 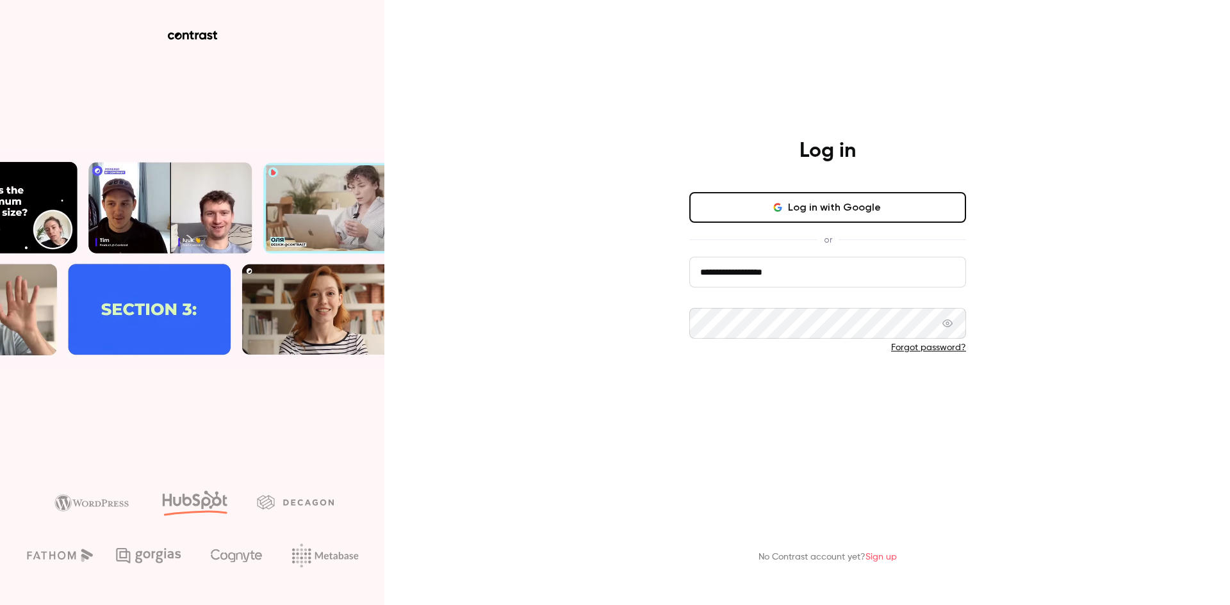 I want to click on button: Log in, so click(x=828, y=390).